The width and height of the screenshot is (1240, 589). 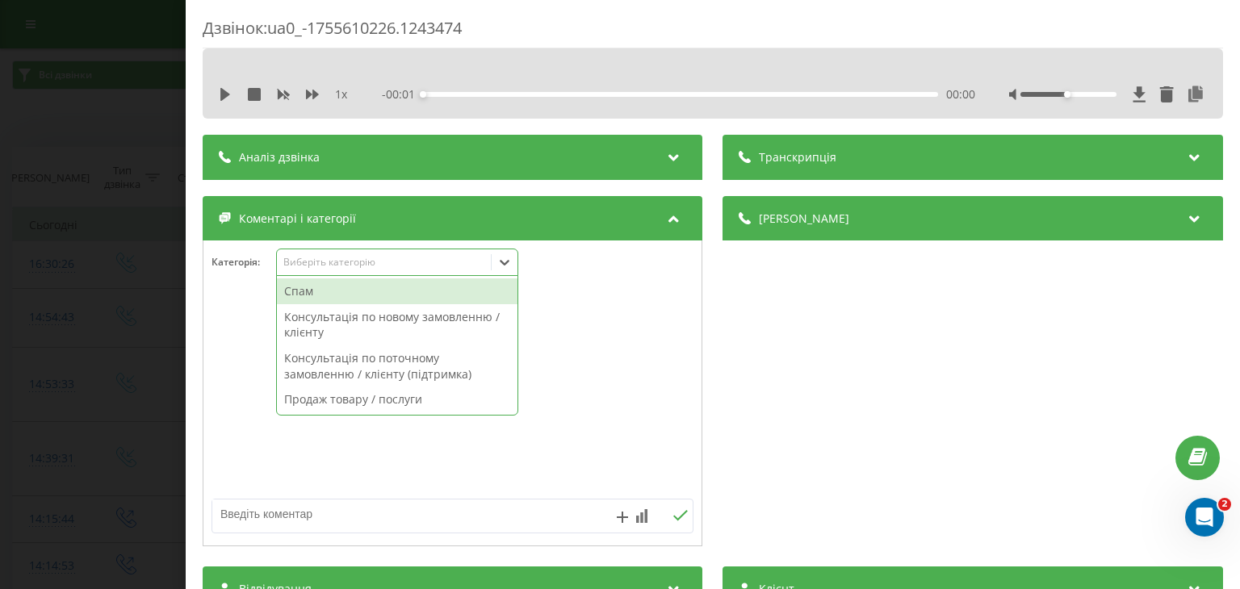 What do you see at coordinates (397, 366) in the screenshot?
I see `div: Консультація по поточному замовленню / клієнту (підтримка)` at bounding box center [397, 366].